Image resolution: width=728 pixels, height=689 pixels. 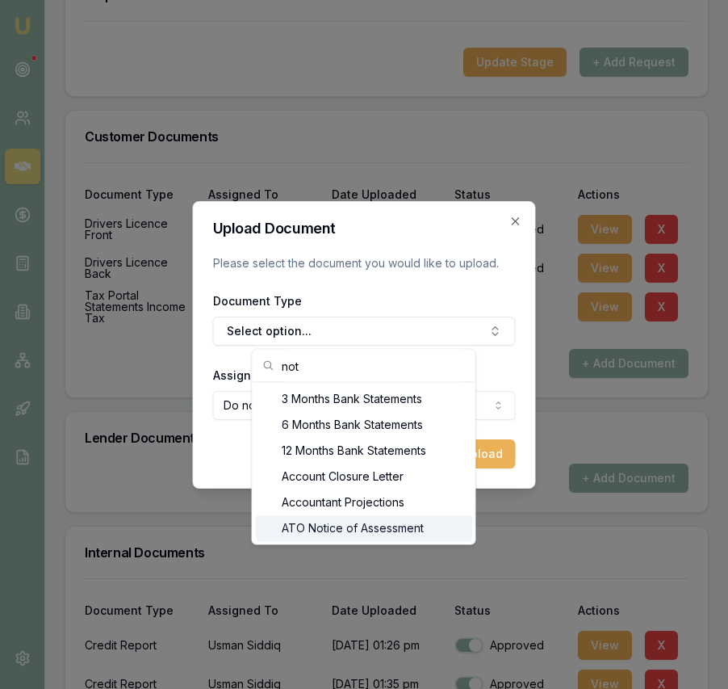 I want to click on label: Assigned Client, so click(x=258, y=375).